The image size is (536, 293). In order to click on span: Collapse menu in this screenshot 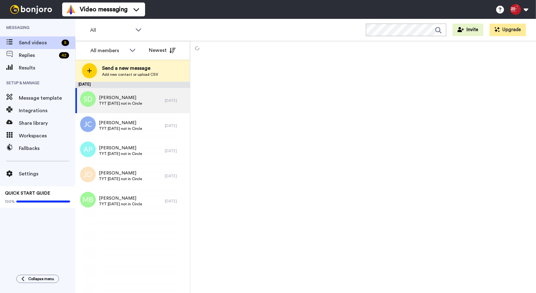, I will do `click(41, 279)`.